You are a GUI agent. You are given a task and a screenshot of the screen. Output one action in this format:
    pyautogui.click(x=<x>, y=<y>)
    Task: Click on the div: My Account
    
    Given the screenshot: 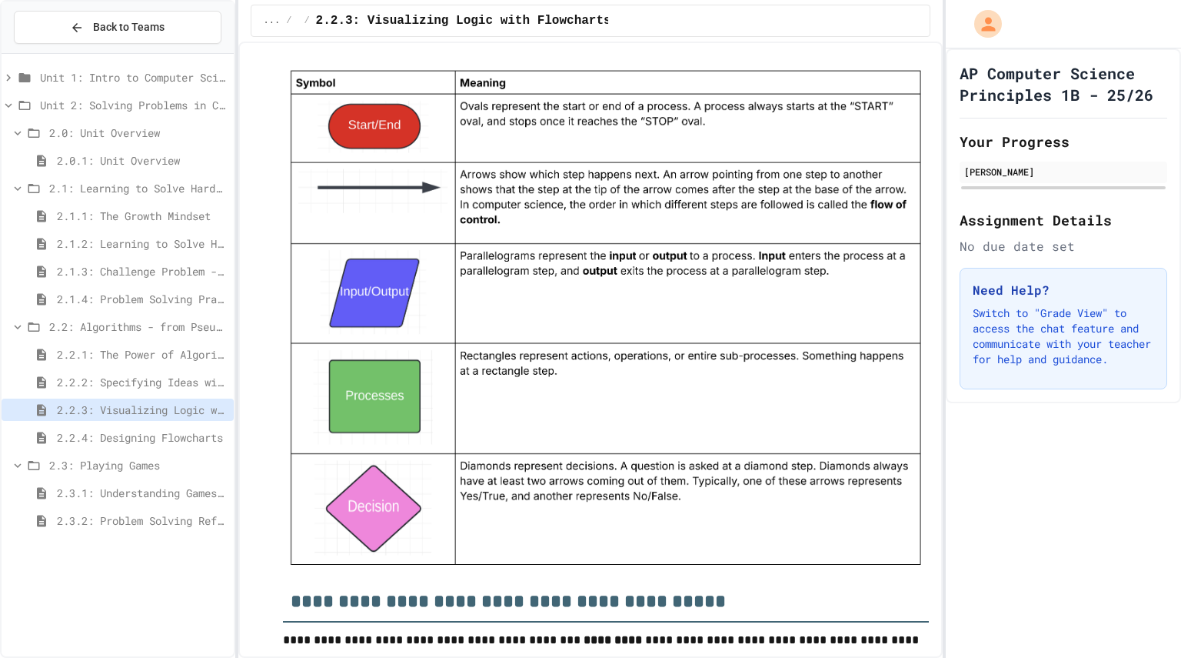 What is the action you would take?
    pyautogui.click(x=982, y=24)
    